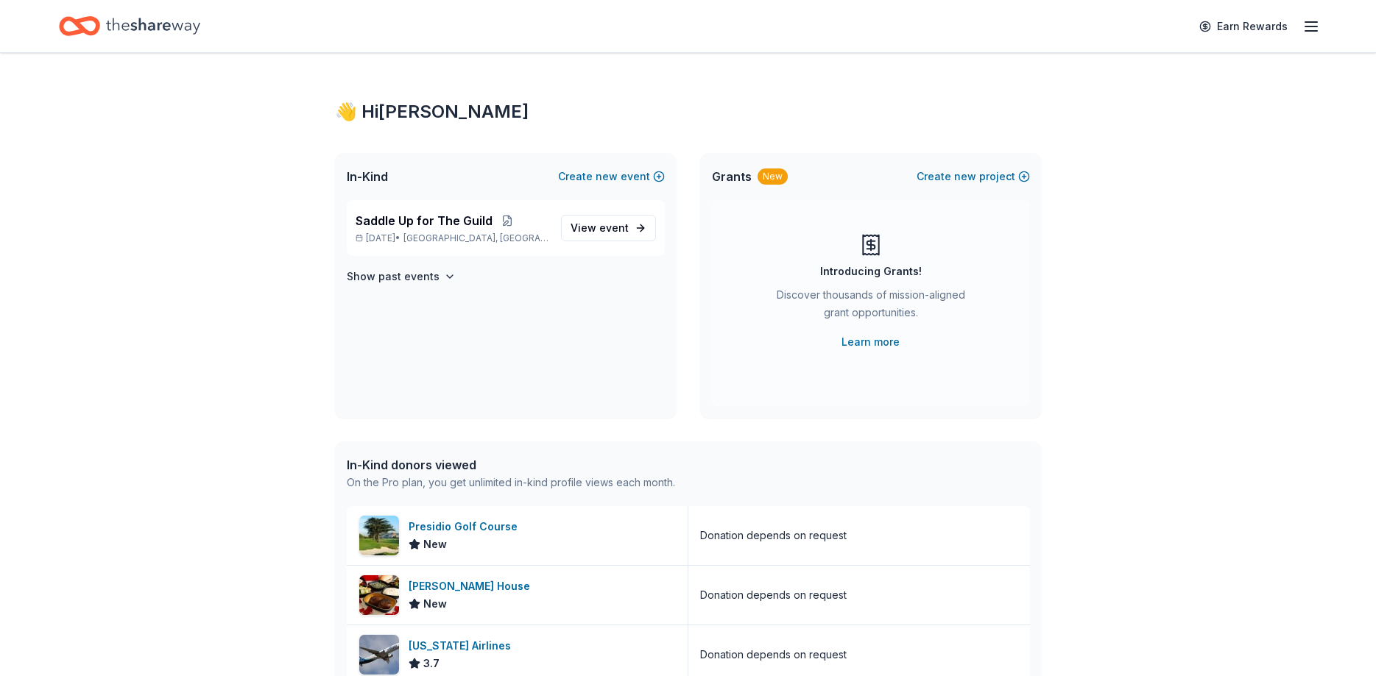 The height and width of the screenshot is (676, 1376). What do you see at coordinates (367, 177) in the screenshot?
I see `span: In-Kind` at bounding box center [367, 177].